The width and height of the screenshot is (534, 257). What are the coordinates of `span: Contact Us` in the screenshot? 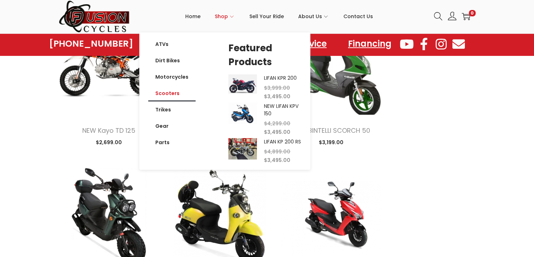 It's located at (358, 16).